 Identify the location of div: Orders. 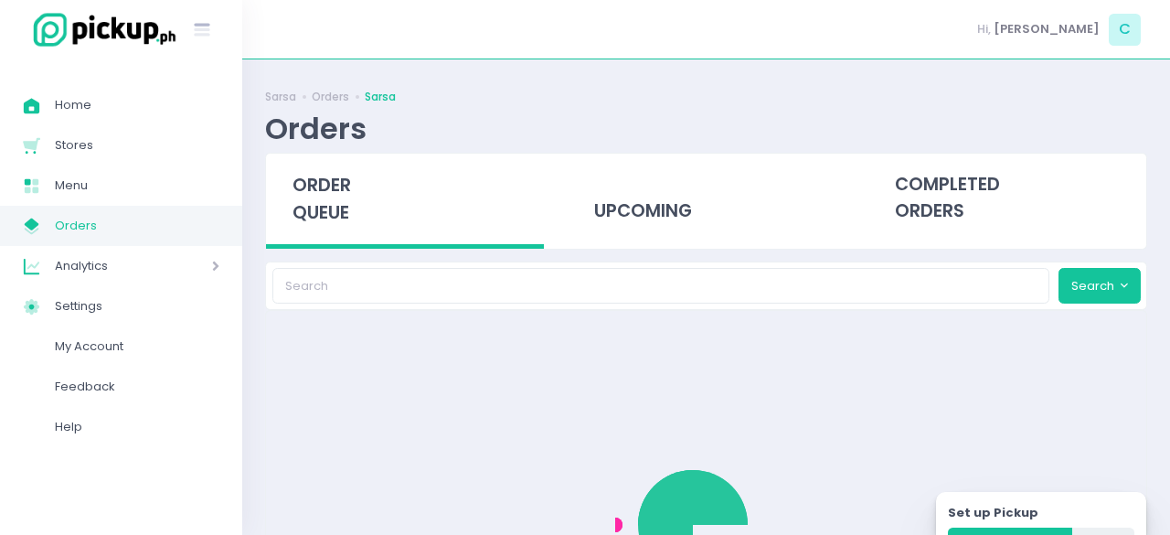
(315, 128).